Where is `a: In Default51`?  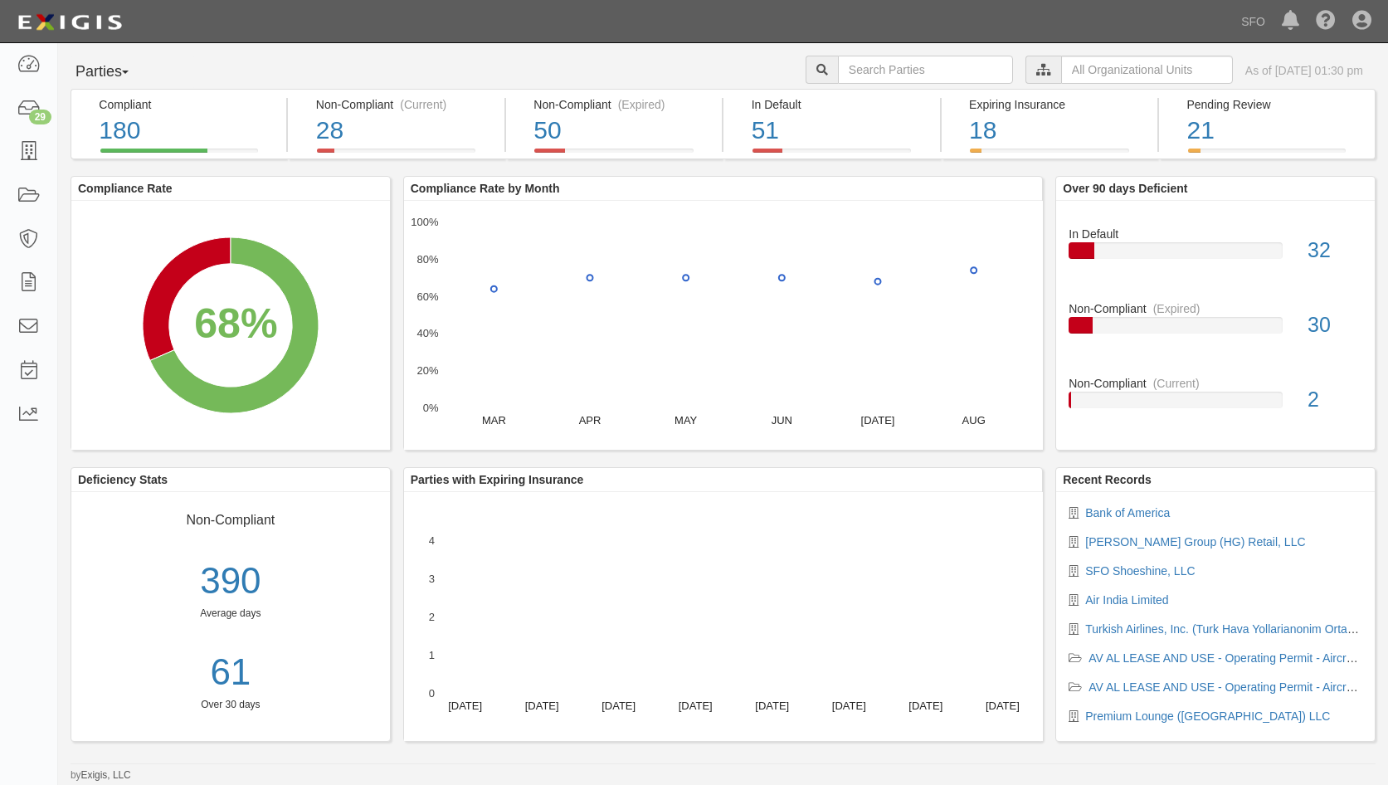 a: In Default51 is located at coordinates (831, 155).